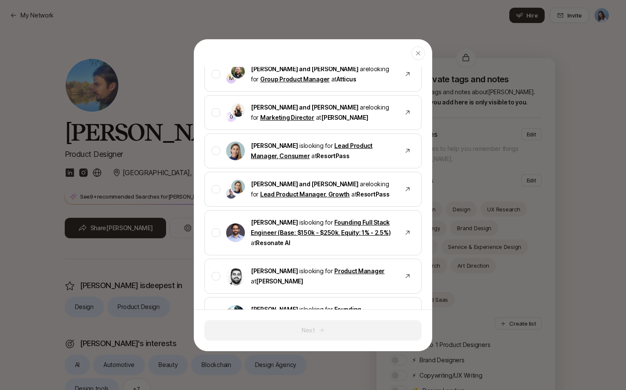  I want to click on p: M, so click(231, 78).